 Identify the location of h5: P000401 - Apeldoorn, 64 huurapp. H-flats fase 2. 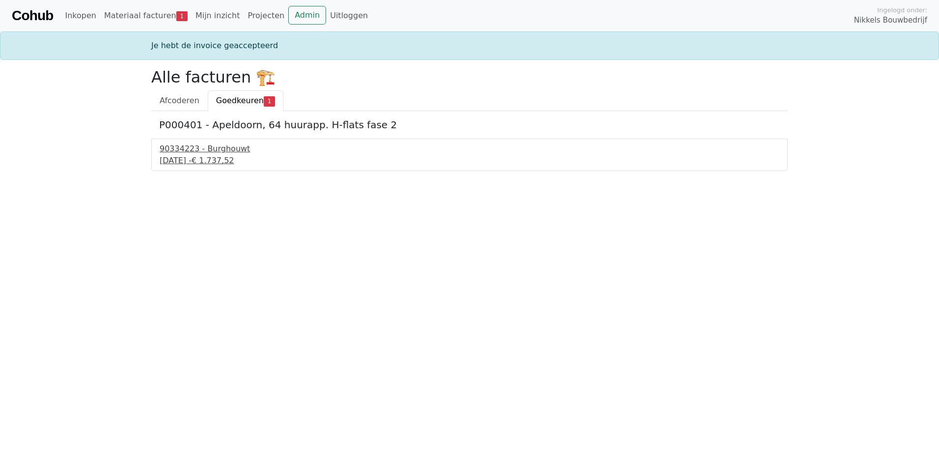
(470, 125).